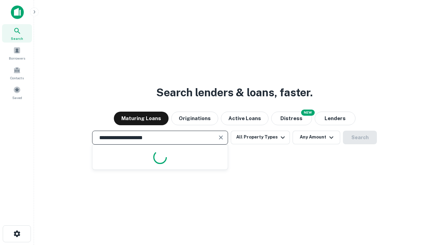  I want to click on span: Contacts, so click(17, 78).